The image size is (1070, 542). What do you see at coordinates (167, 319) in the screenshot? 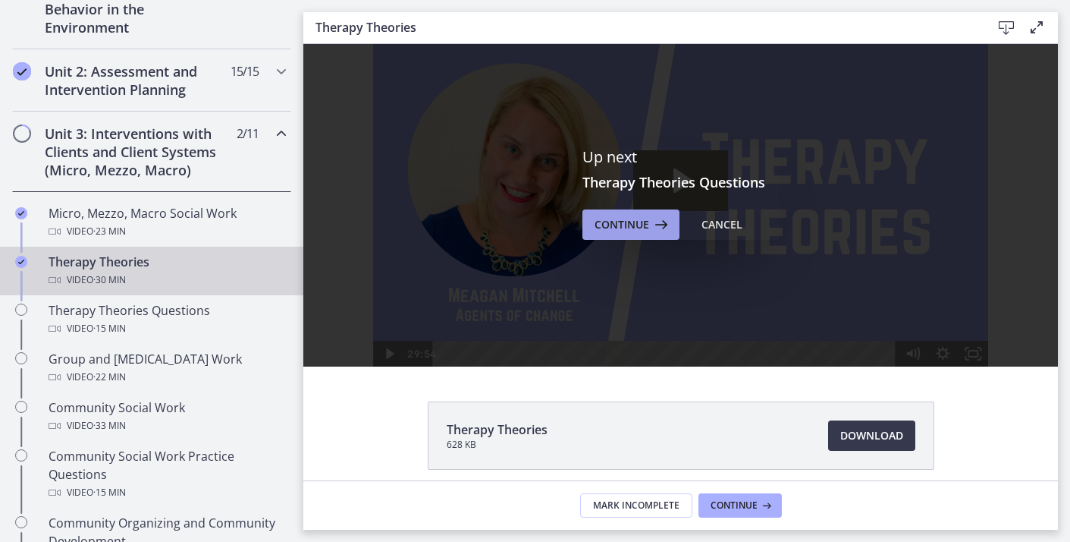
I see `div: Therapy Theories Questions` at bounding box center [167, 319].